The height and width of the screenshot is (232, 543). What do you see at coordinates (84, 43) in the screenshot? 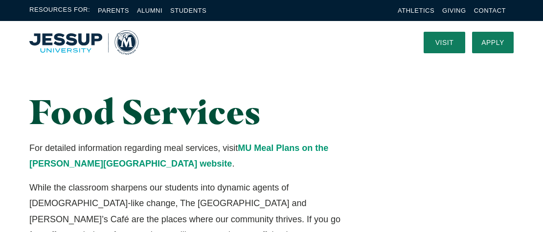
I see `img: Multnomah University Logo` at bounding box center [84, 43].